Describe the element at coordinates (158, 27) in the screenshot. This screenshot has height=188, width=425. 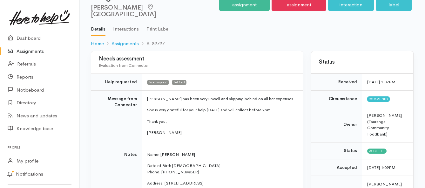
I see `a: Print Label` at that location.